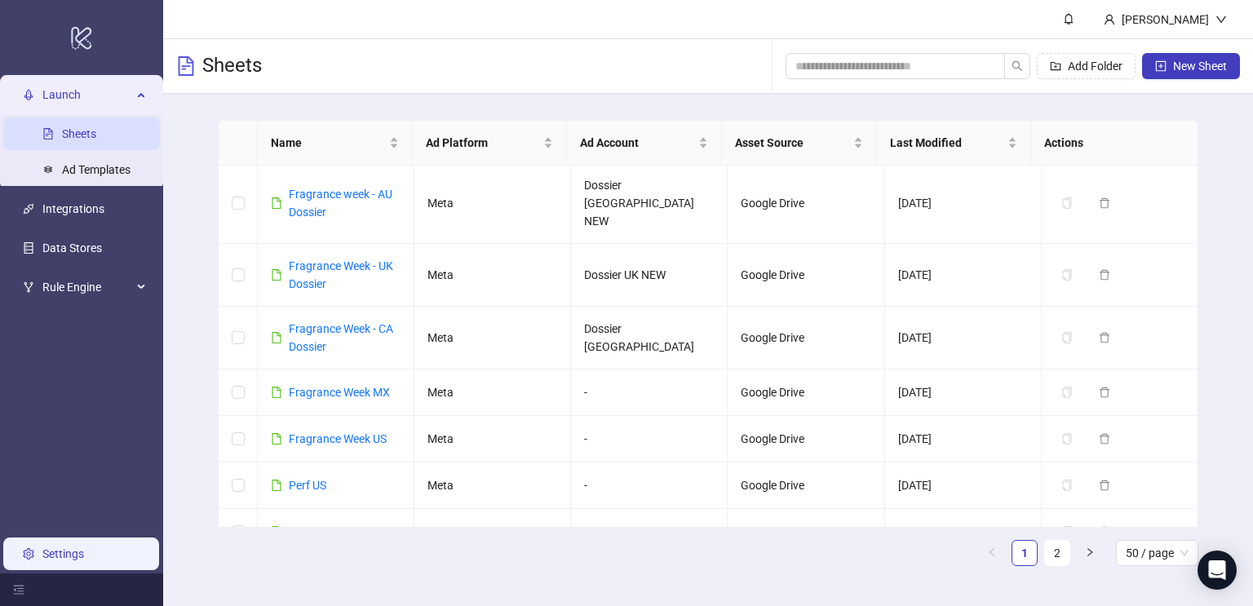  What do you see at coordinates (341, 275) in the screenshot?
I see `a: Fragrance Week - UK Dossier` at bounding box center [341, 275].